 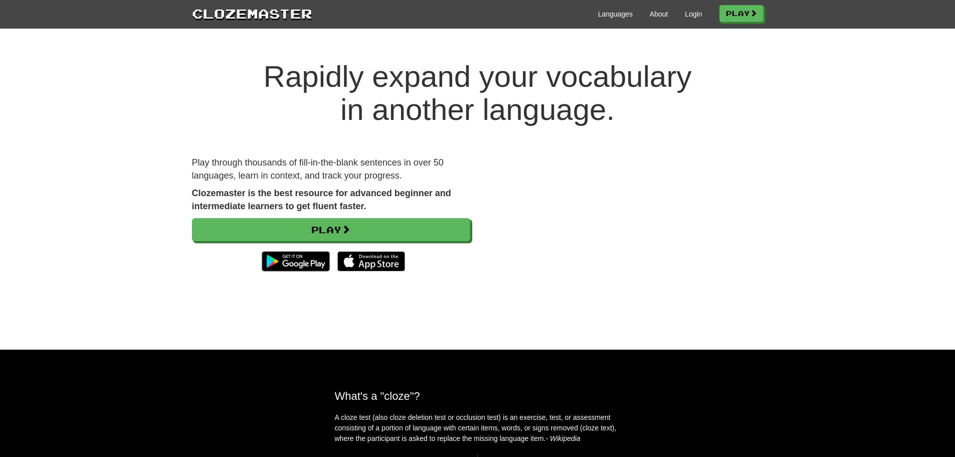 I want to click on a: Clozemaster, so click(x=252, y=13).